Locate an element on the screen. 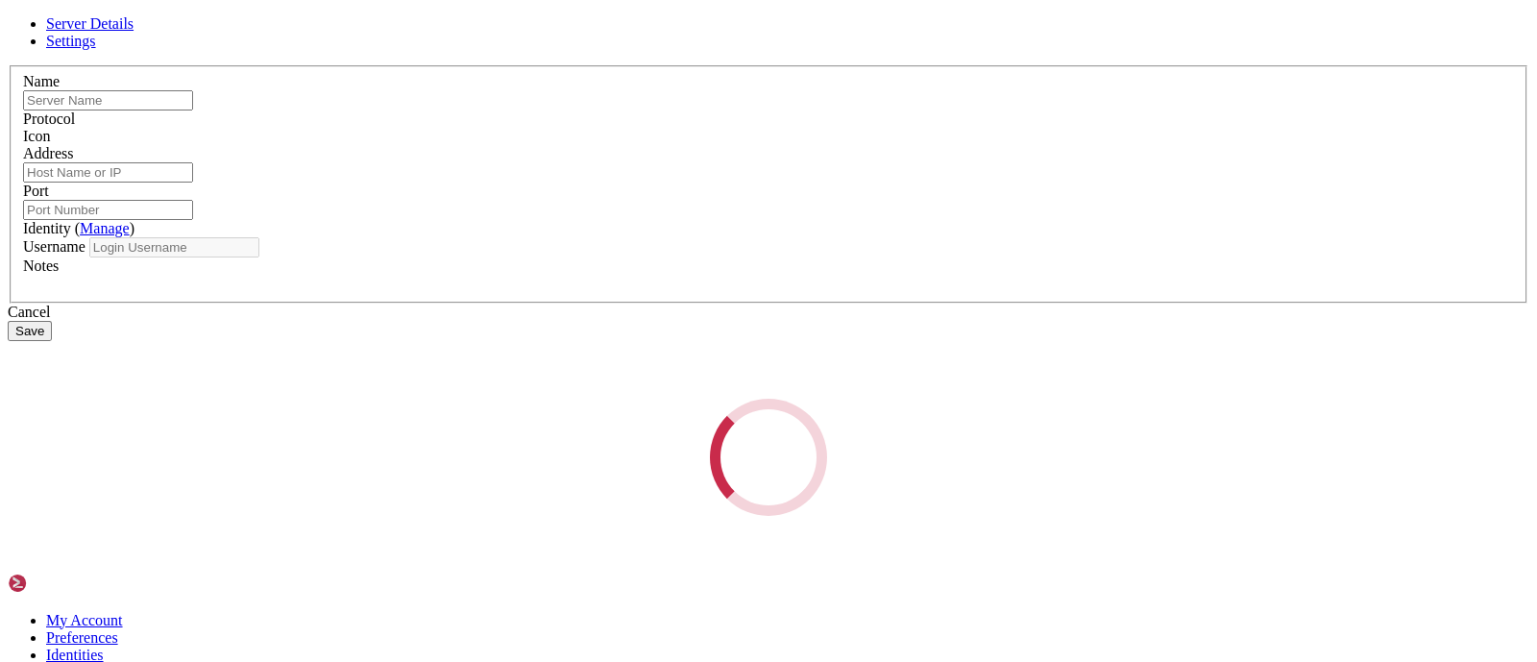 Image resolution: width=1537 pixels, height=662 pixels. a: Server Details is located at coordinates (89, 23).